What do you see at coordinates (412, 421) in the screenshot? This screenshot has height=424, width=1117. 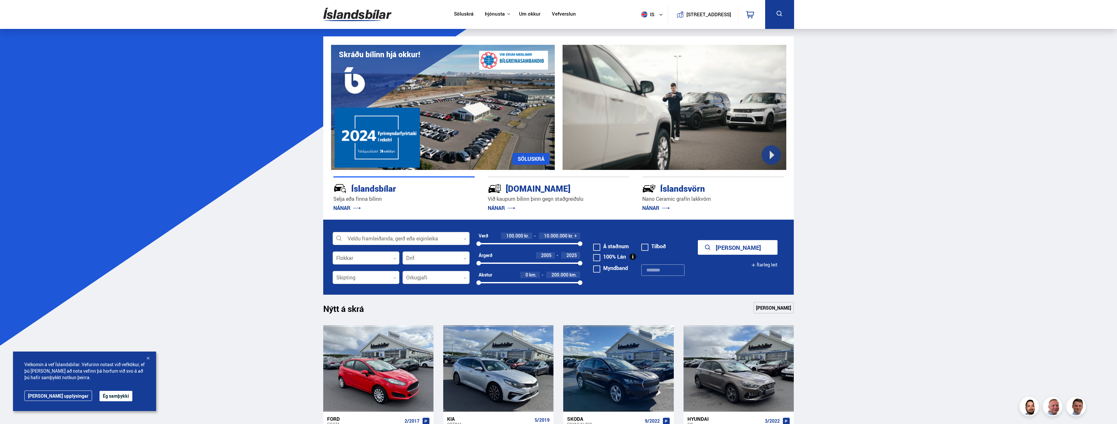 I see `span: 2/2017` at bounding box center [412, 421].